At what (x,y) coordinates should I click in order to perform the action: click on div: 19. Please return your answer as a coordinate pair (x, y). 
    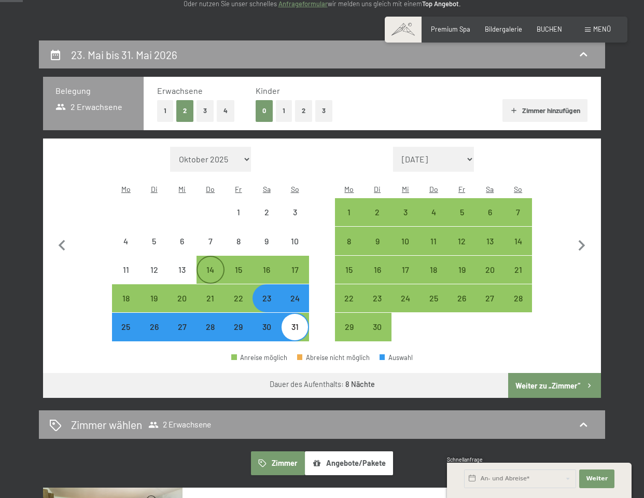
    Looking at the image, I should click on (461, 278).